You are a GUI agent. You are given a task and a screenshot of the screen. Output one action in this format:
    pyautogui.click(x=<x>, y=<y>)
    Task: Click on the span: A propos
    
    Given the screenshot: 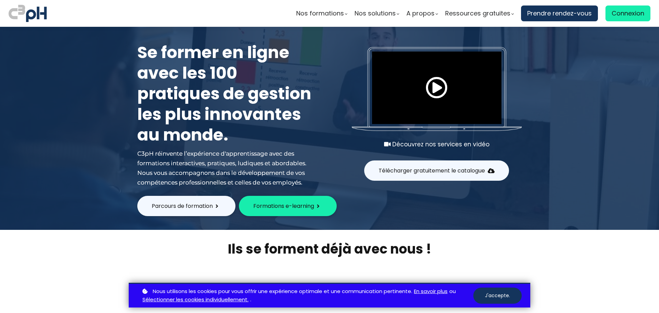 What is the action you would take?
    pyautogui.click(x=421, y=13)
    